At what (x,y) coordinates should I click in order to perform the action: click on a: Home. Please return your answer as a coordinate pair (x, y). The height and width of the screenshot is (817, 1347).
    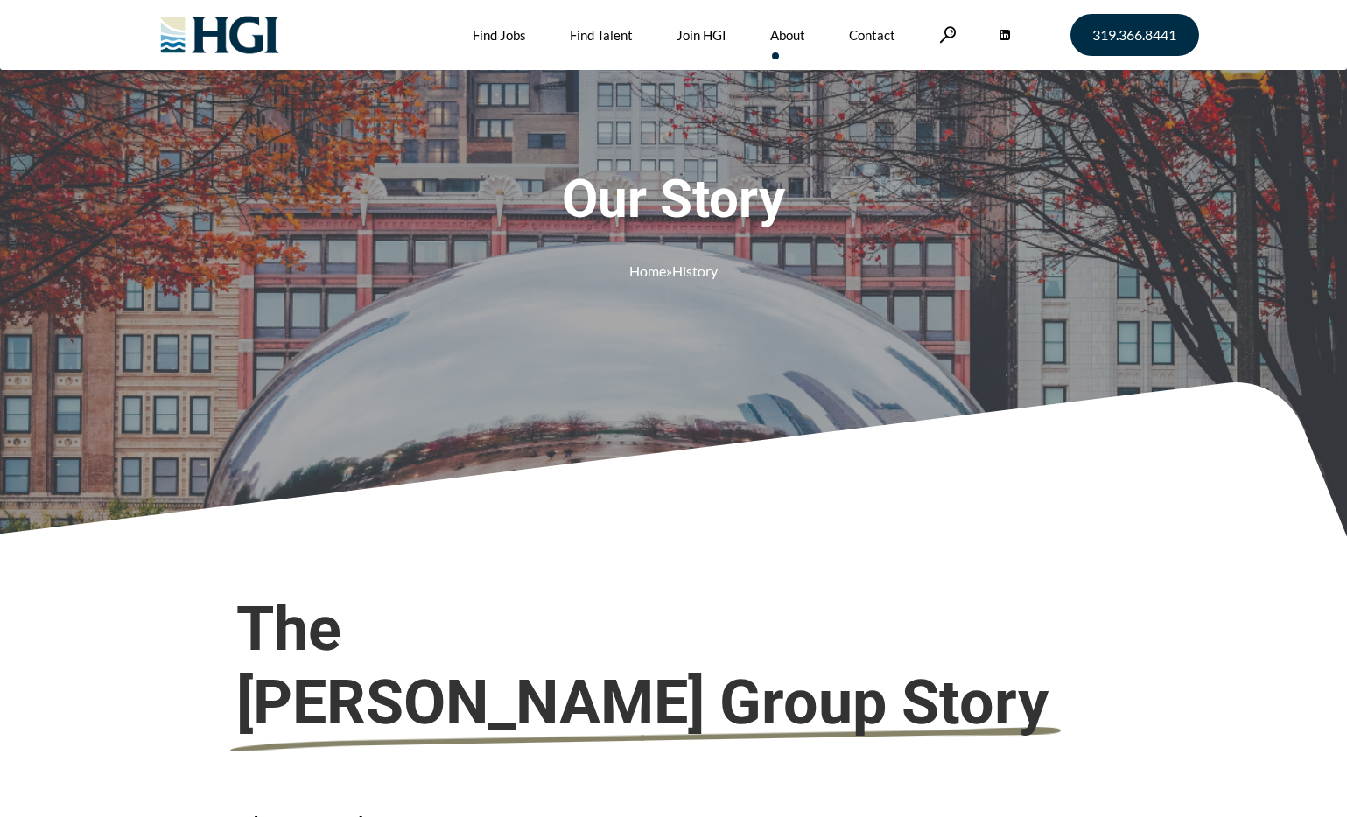
    Looking at the image, I should click on (648, 270).